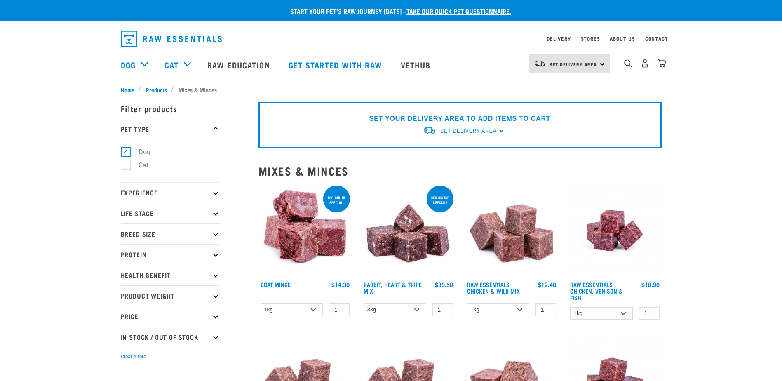 The width and height of the screenshot is (782, 381). What do you see at coordinates (170, 193) in the screenshot?
I see `p: Experience` at bounding box center [170, 193].